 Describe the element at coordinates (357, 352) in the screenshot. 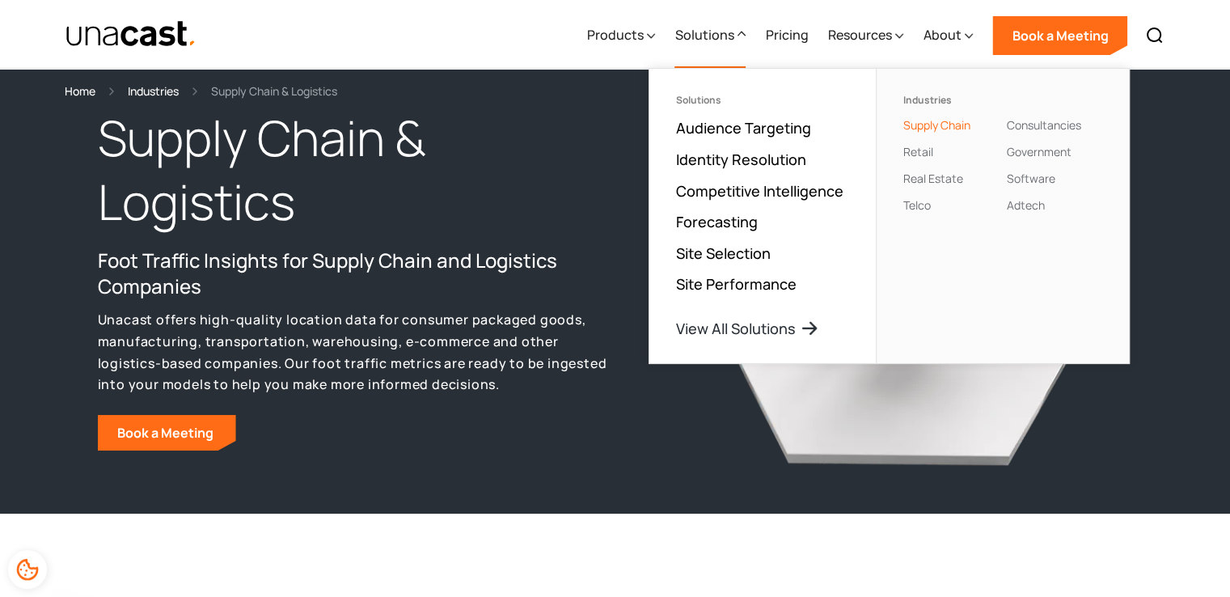

I see `p: Unacast offers high-quality location data for consumer packaged goods, manufacturing, transportat...` at that location.